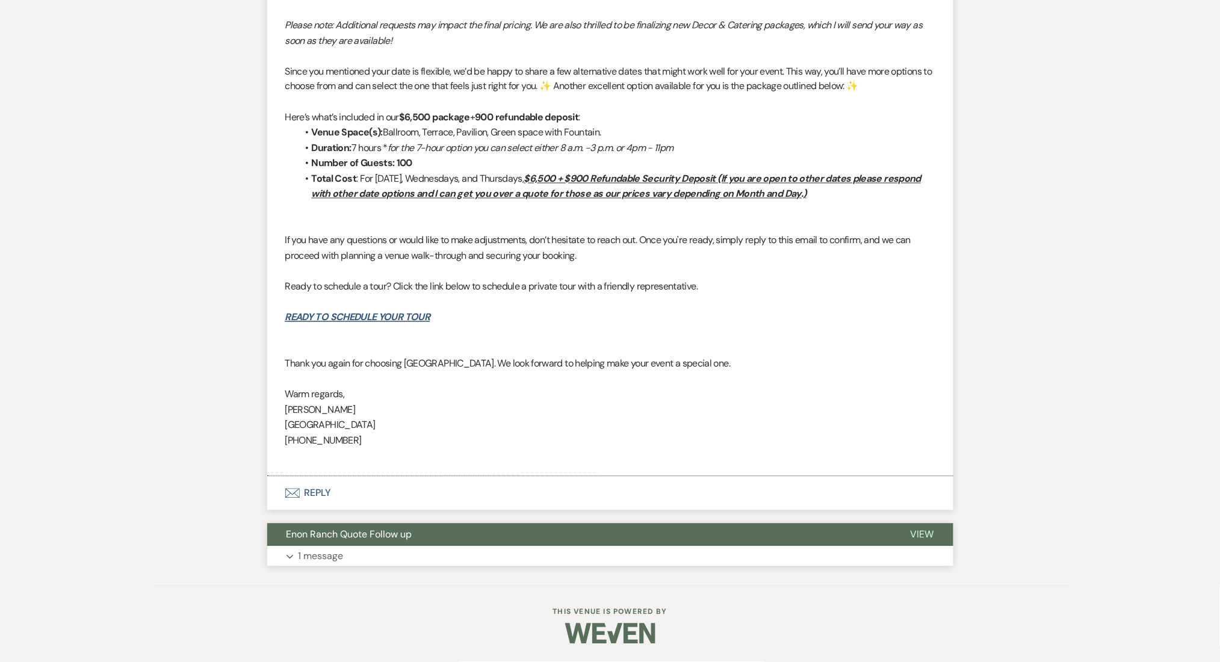 The height and width of the screenshot is (662, 1220). What do you see at coordinates (347, 132) in the screenshot?
I see `strong: Venue Space(s):` at bounding box center [347, 132].